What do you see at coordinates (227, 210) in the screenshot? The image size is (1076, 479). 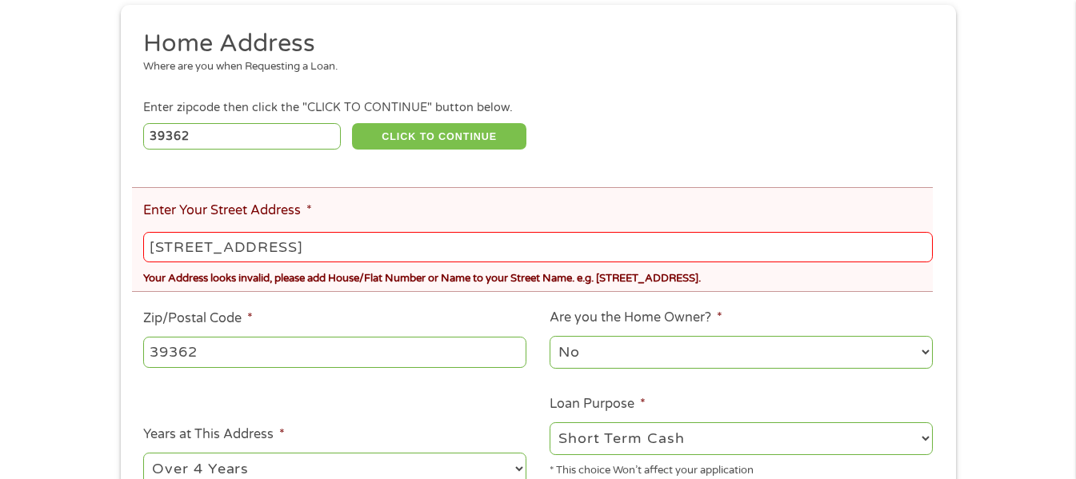 I see `label: Enter Your Street Address` at bounding box center [227, 210].